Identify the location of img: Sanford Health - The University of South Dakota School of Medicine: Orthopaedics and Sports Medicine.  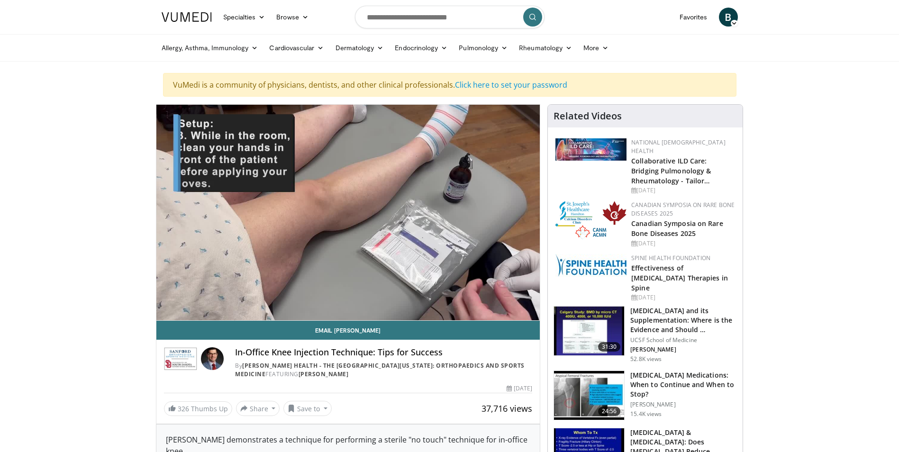
(181, 359).